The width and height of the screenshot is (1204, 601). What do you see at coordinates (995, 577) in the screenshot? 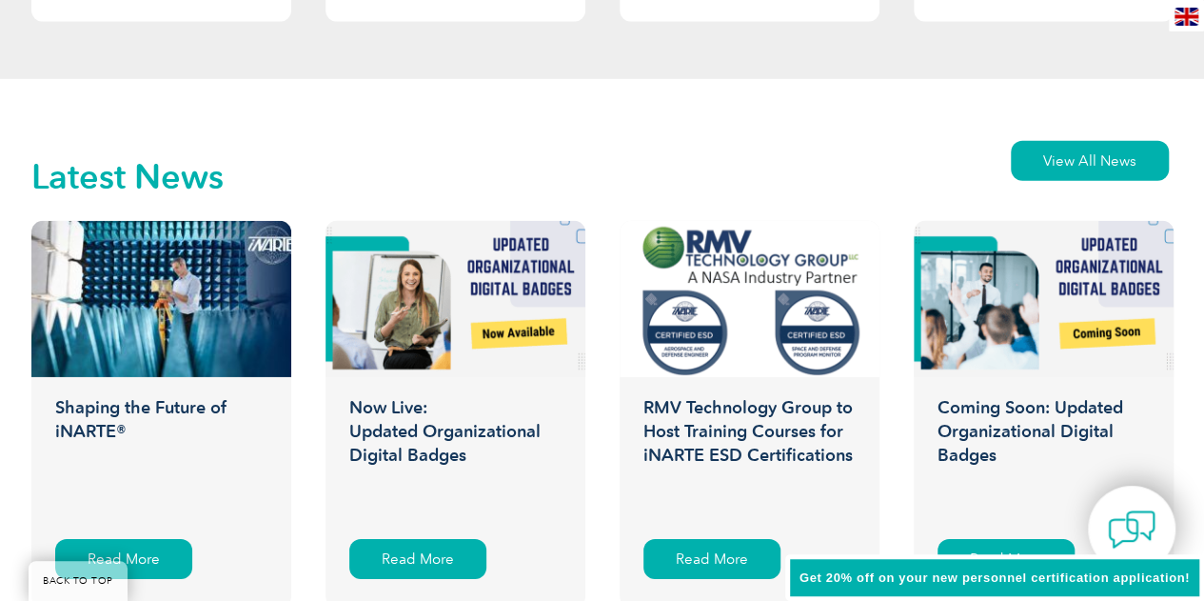
I see `span: Get 20% off on your new personnel certification application!` at bounding box center [995, 577].